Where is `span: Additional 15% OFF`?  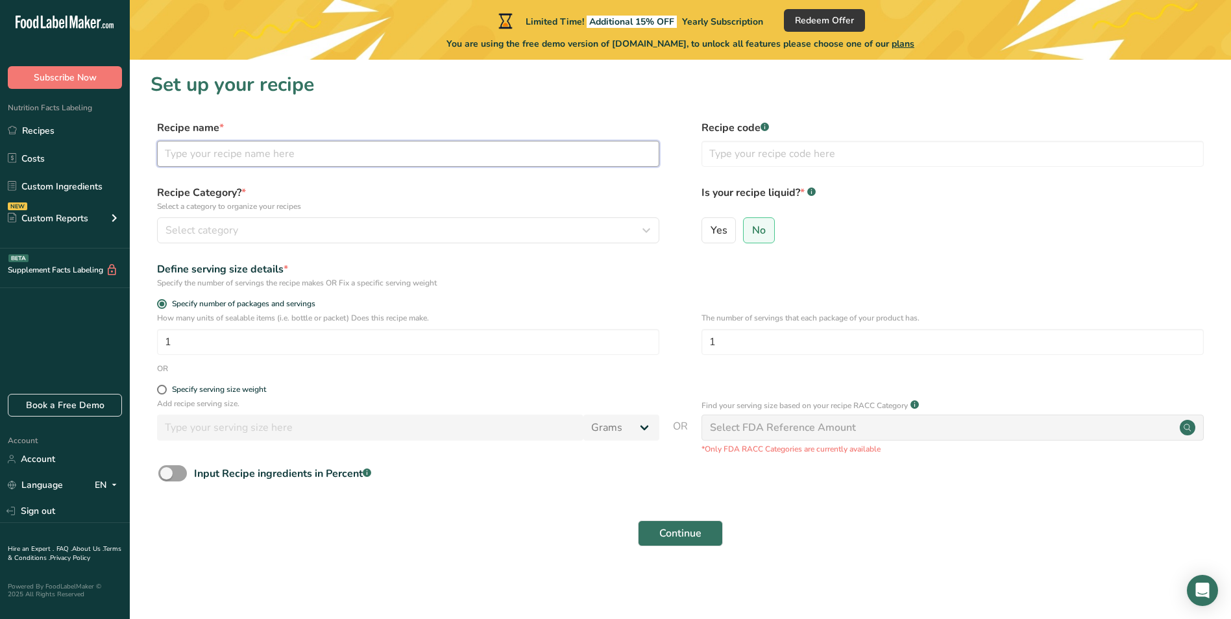 span: Additional 15% OFF is located at coordinates (631, 21).